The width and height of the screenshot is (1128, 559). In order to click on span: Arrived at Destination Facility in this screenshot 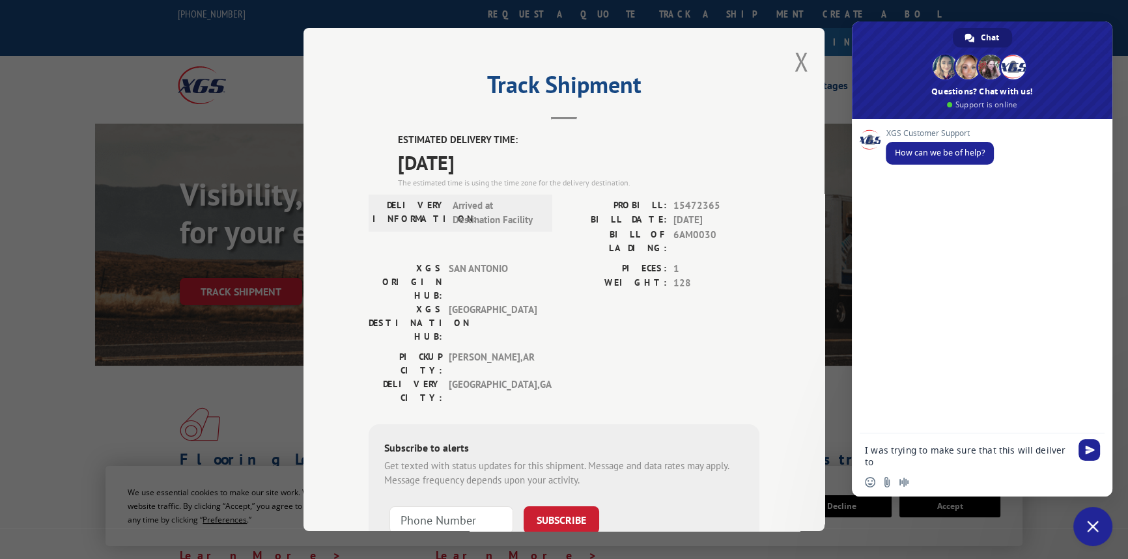, I will do `click(496, 213)`.